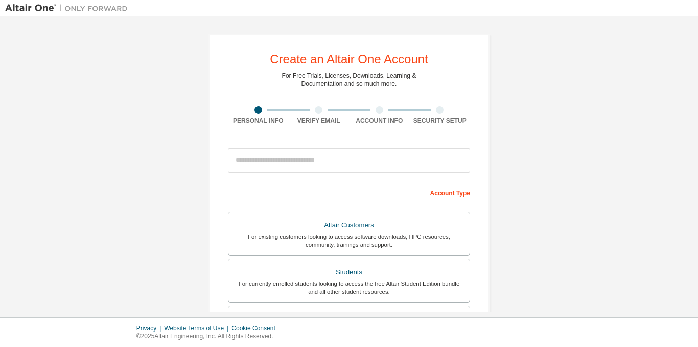 This screenshot has width=698, height=347. Describe the element at coordinates (440, 121) in the screenshot. I see `div: Security Setup` at that location.